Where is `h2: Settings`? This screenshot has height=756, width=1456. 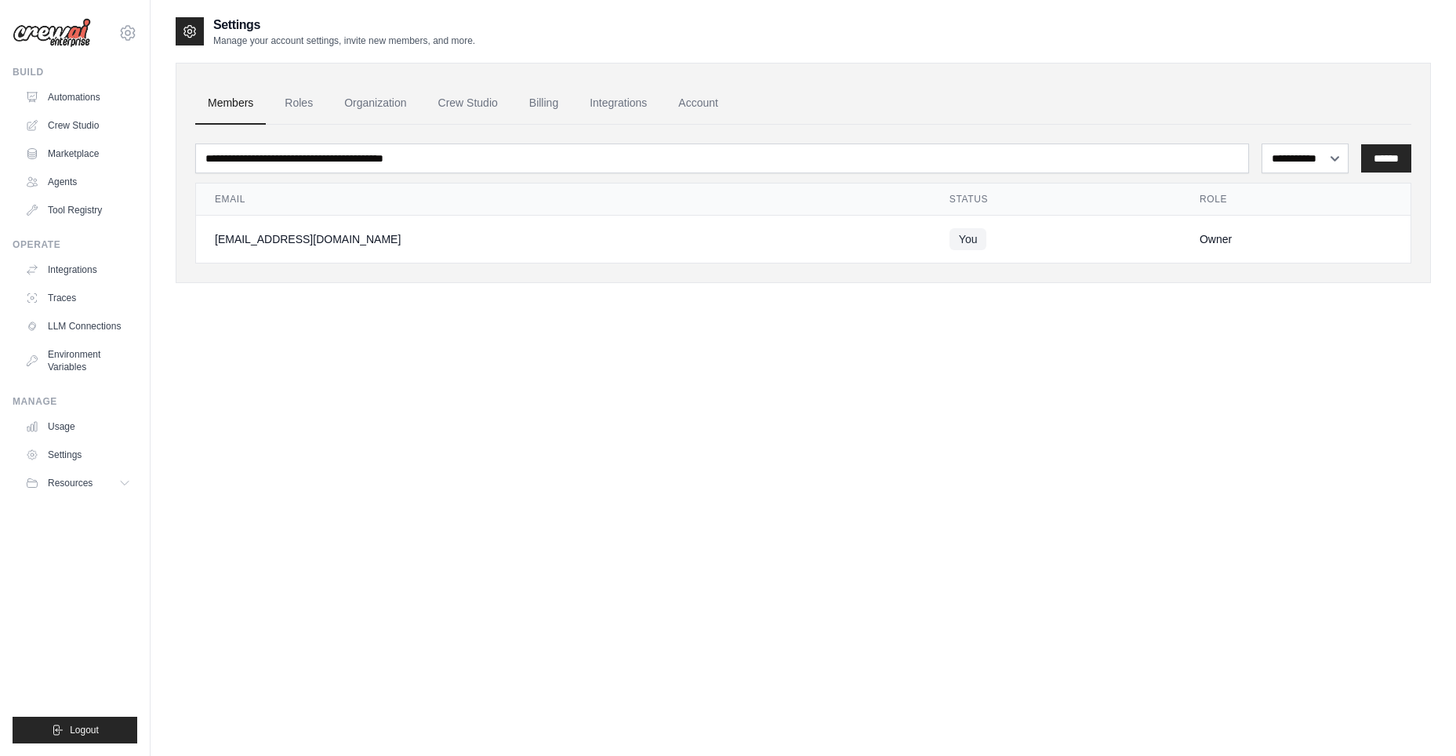
h2: Settings is located at coordinates (344, 25).